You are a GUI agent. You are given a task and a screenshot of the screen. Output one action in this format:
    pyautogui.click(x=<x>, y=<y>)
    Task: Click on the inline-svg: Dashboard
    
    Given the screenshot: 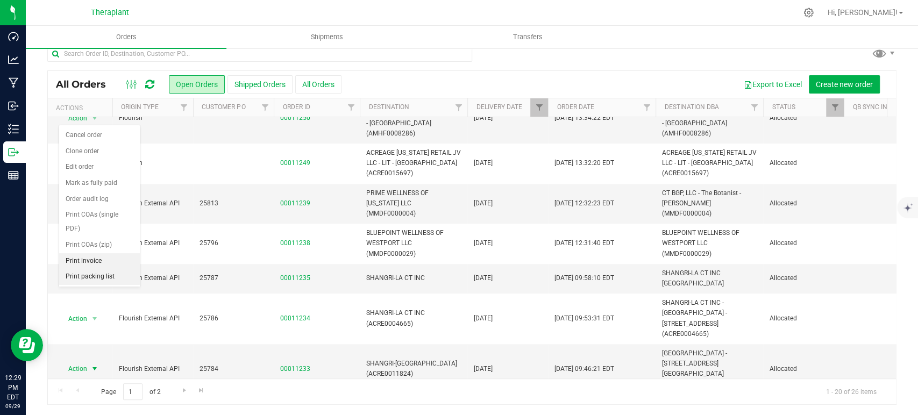 What is the action you would take?
    pyautogui.click(x=13, y=37)
    